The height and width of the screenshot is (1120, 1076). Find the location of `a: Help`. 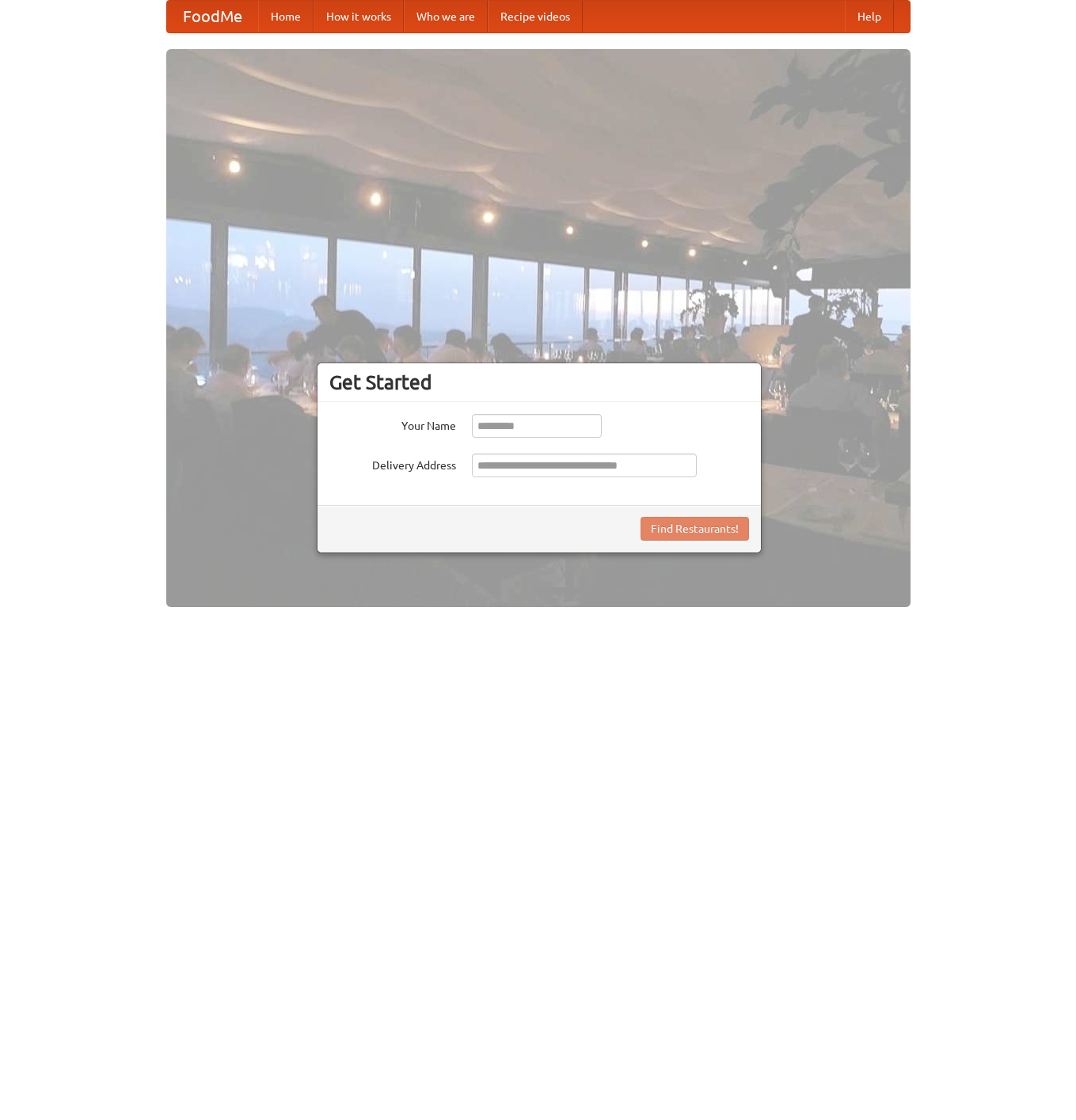

a: Help is located at coordinates (869, 17).